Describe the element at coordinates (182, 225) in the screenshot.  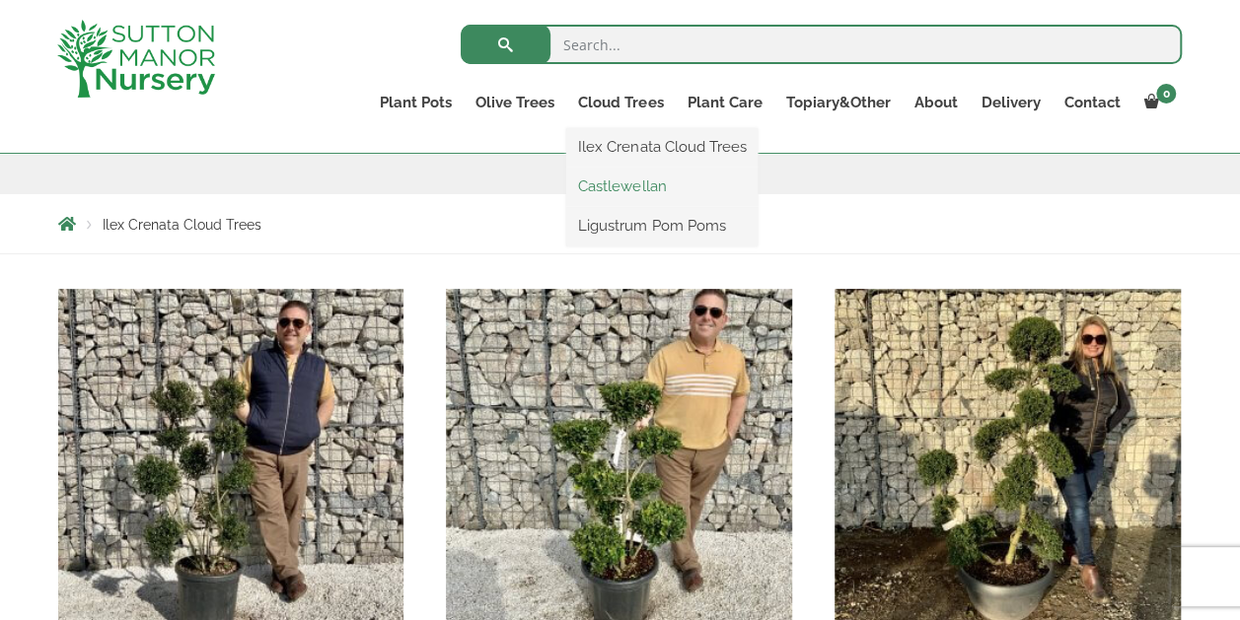
I see `span: Ilex Crenata Cloud Trees` at that location.